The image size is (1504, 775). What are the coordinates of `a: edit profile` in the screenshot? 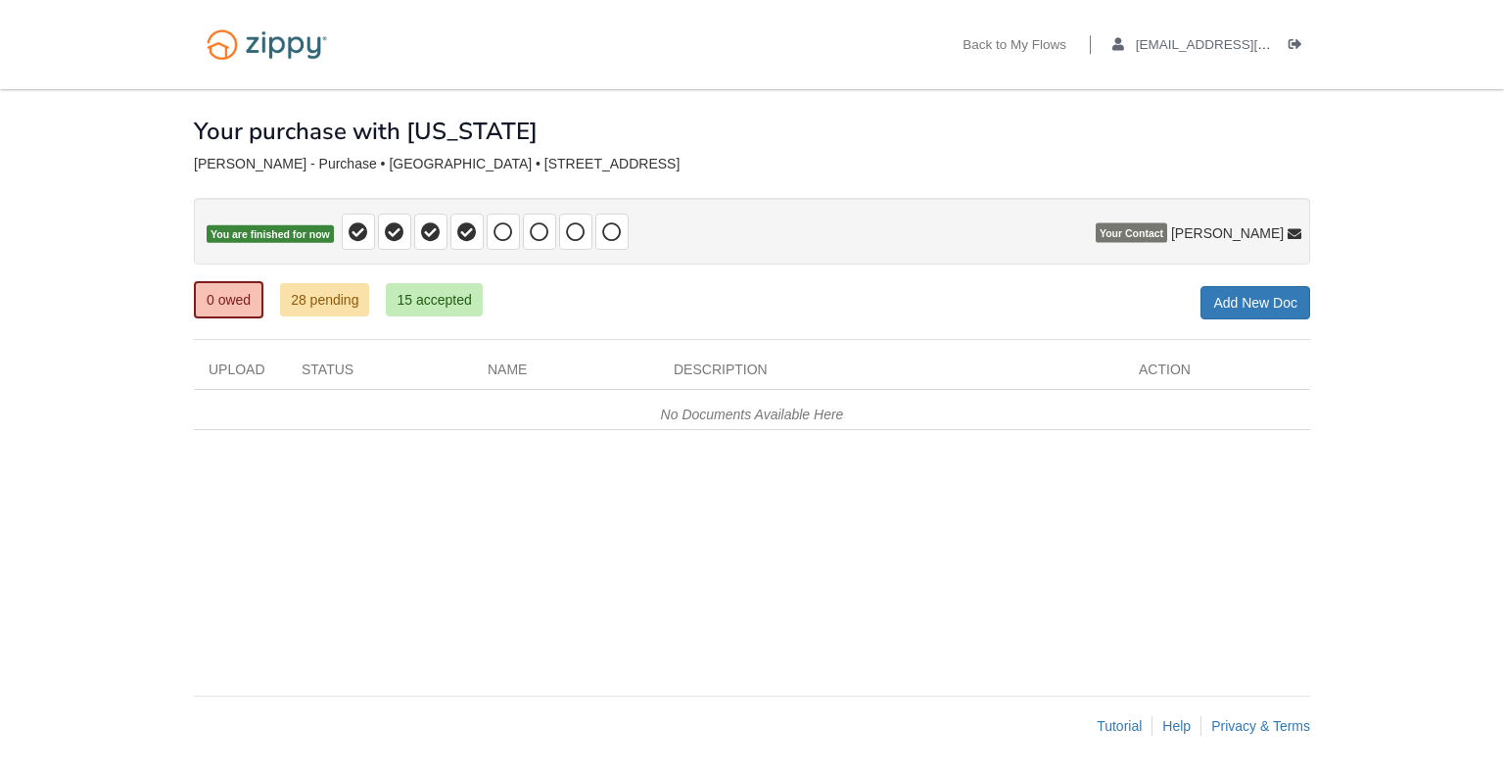 It's located at (1236, 47).